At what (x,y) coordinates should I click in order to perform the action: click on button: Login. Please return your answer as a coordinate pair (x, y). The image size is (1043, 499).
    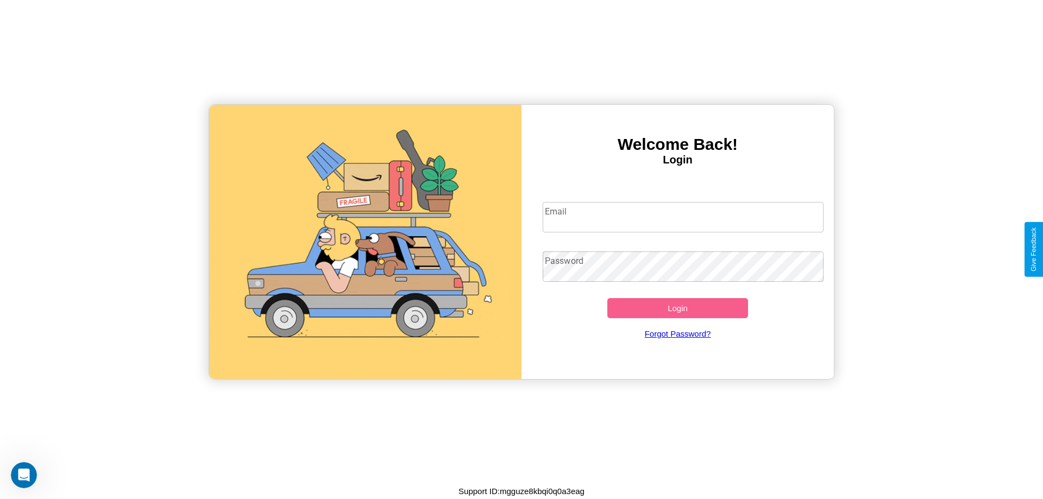
    Looking at the image, I should click on (677, 308).